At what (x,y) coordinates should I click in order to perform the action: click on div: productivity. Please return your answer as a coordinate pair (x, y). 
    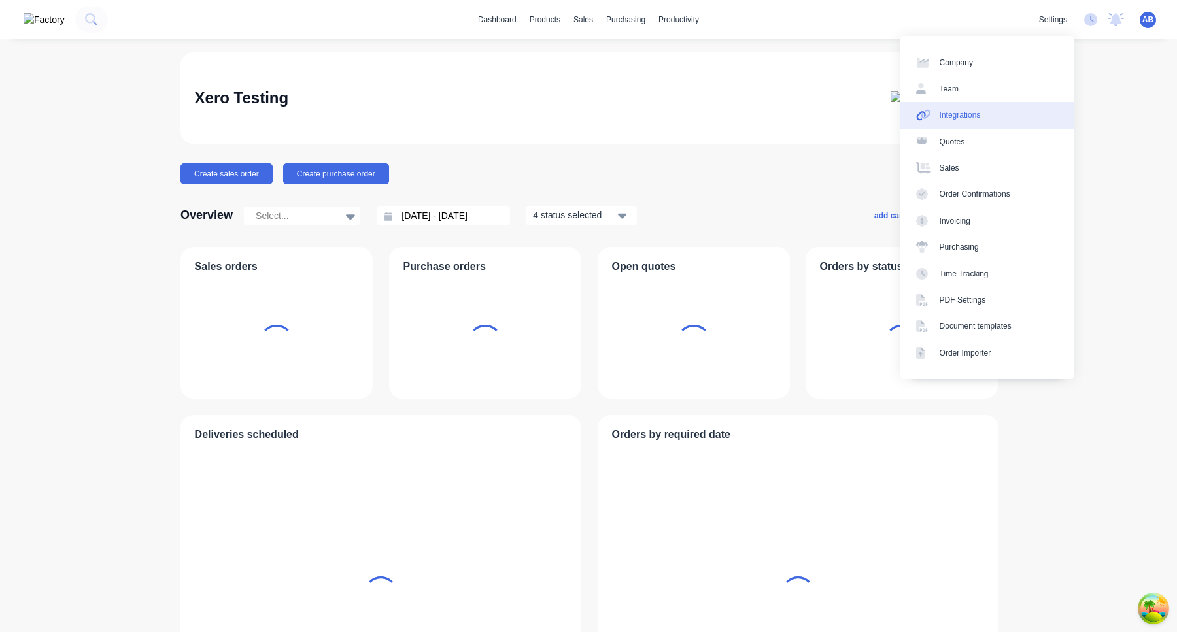
    Looking at the image, I should click on (679, 20).